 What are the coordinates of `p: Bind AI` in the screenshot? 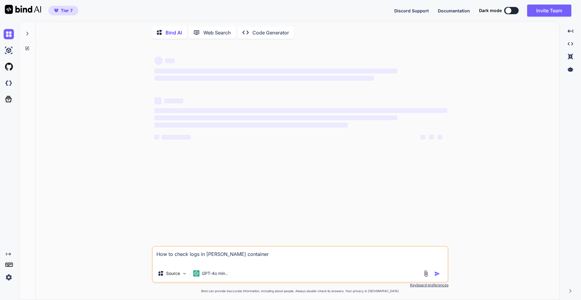 It's located at (174, 33).